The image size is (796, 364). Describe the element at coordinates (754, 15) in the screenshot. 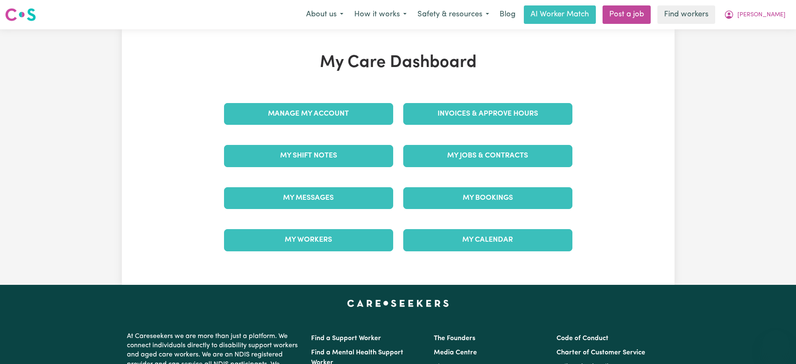

I see `button: My Account` at that location.